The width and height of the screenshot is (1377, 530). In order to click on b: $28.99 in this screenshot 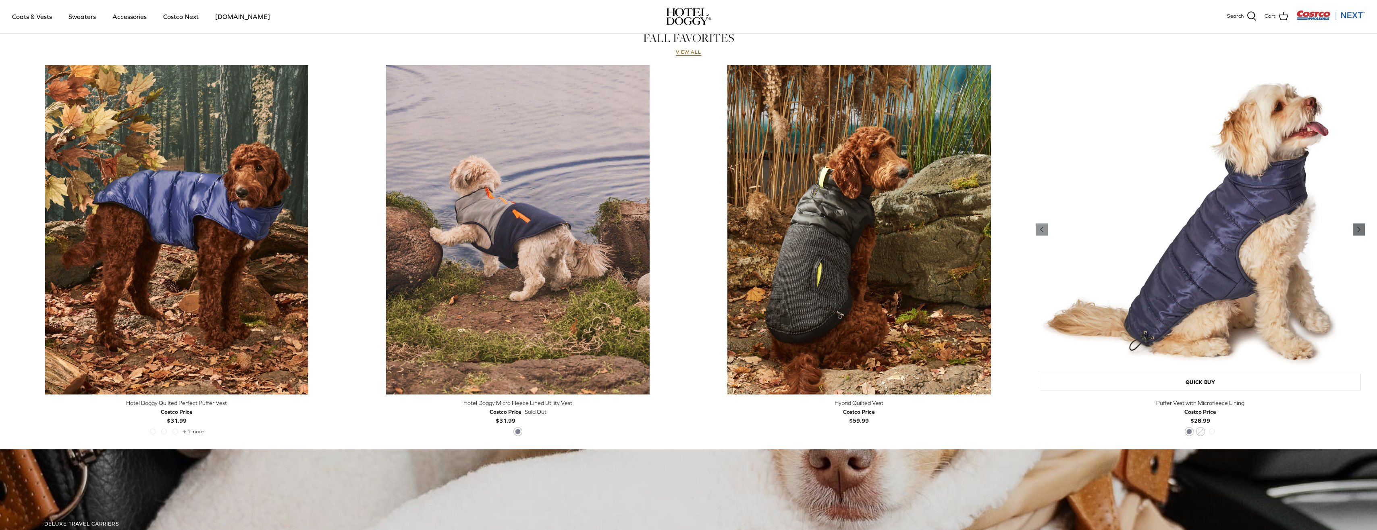, I will do `click(1200, 415)`.